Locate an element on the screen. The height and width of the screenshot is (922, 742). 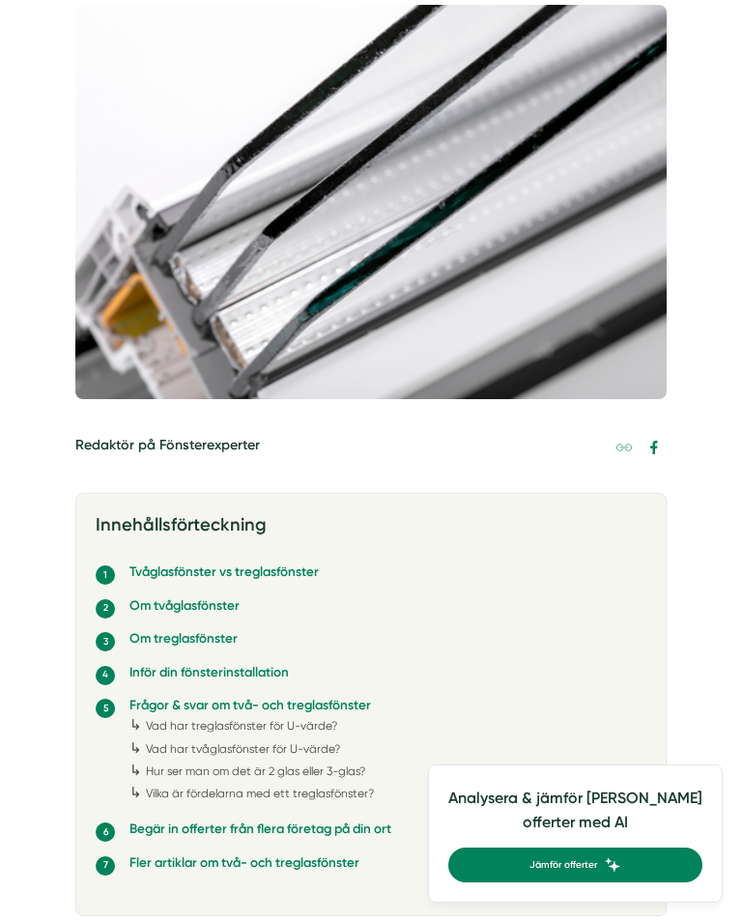
a: Begär in offerter från flera företag på din ort is located at coordinates (260, 828).